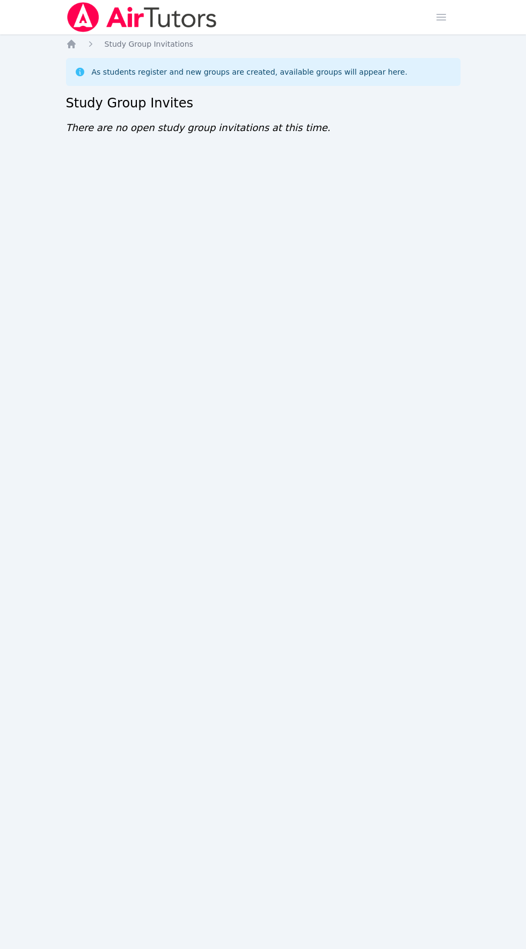 The width and height of the screenshot is (526, 949). What do you see at coordinates (198, 127) in the screenshot?
I see `span: There are no open study group invitations at this time.` at bounding box center [198, 127].